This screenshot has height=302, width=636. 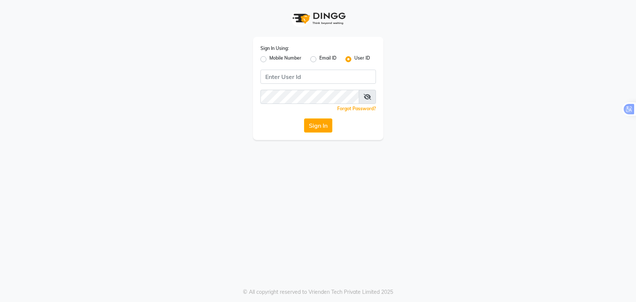 What do you see at coordinates (356, 108) in the screenshot?
I see `a: Forgot Password?` at bounding box center [356, 108].